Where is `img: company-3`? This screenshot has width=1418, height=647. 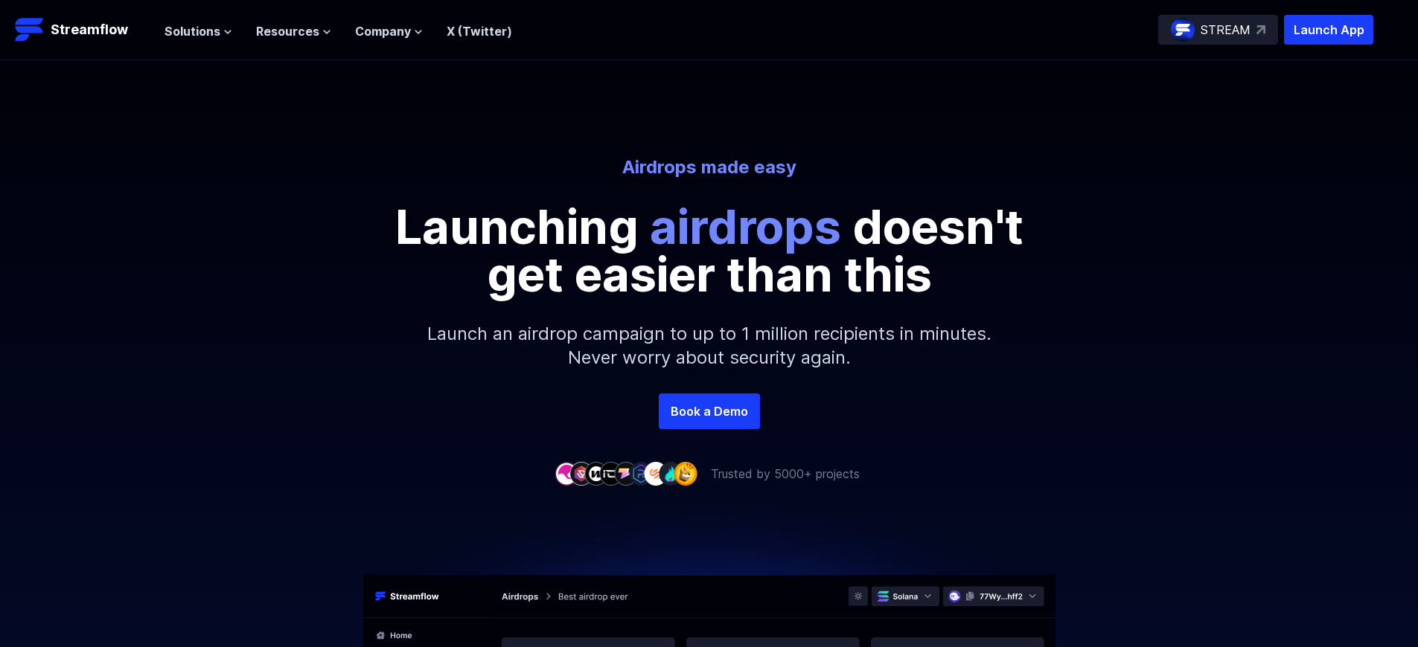
img: company-3 is located at coordinates (596, 473).